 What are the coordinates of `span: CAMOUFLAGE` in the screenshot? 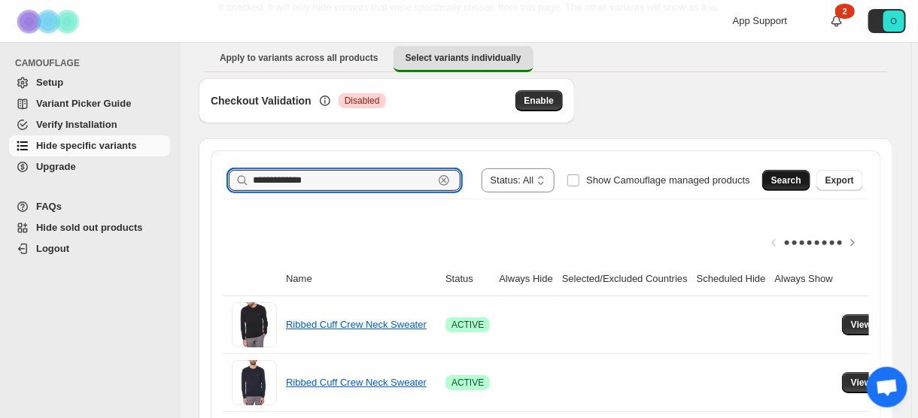 It's located at (94, 63).